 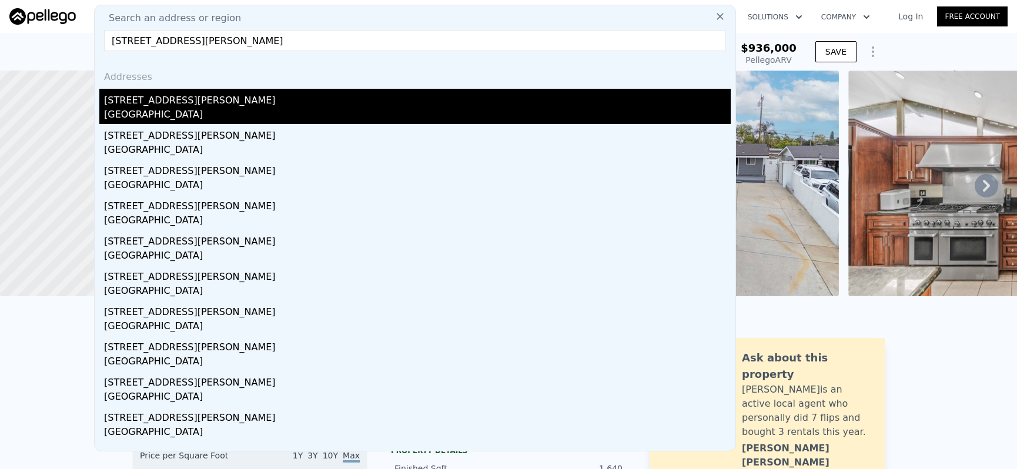 I want to click on span: 3Y, so click(x=312, y=456).